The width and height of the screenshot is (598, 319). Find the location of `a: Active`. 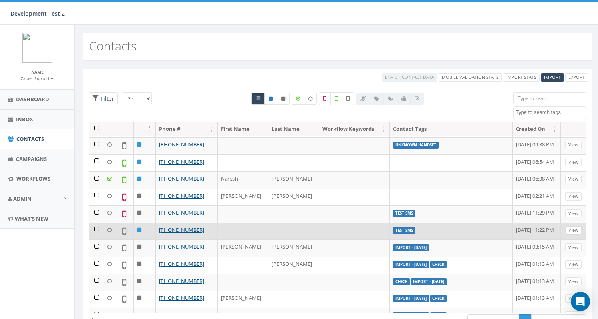

a: Active is located at coordinates (271, 99).